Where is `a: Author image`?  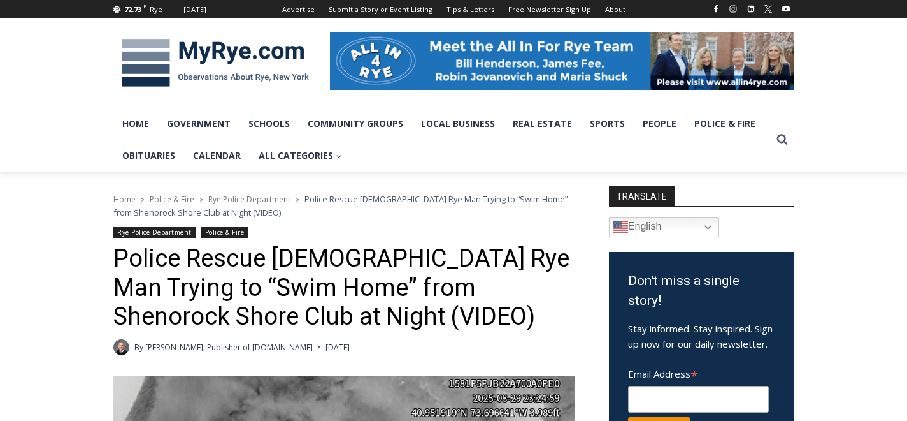 a: Author image is located at coordinates (121, 347).